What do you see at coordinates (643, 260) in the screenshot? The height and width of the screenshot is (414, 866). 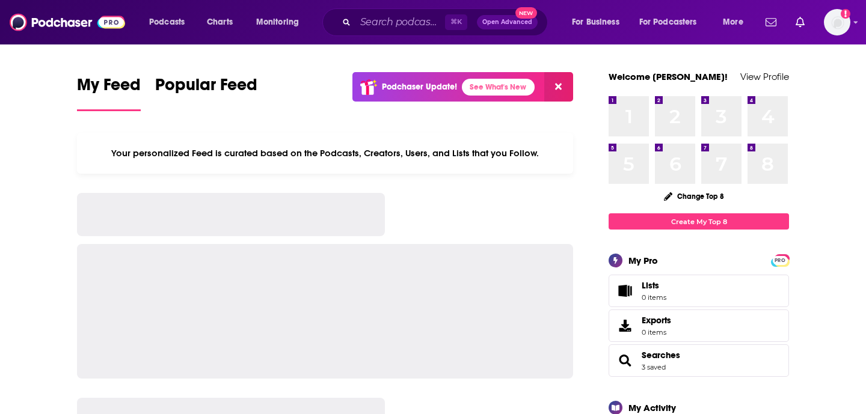 I see `div: My Pro` at bounding box center [643, 260].